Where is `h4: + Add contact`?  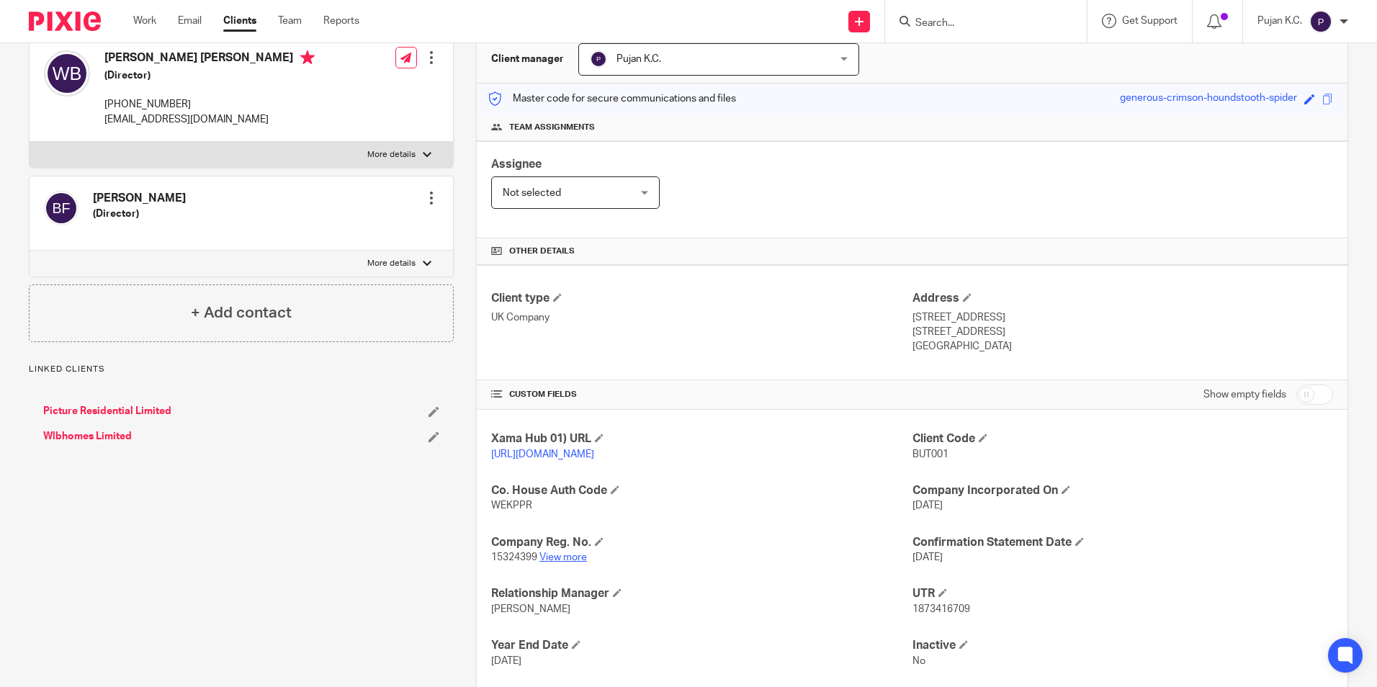
h4: + Add contact is located at coordinates (241, 312).